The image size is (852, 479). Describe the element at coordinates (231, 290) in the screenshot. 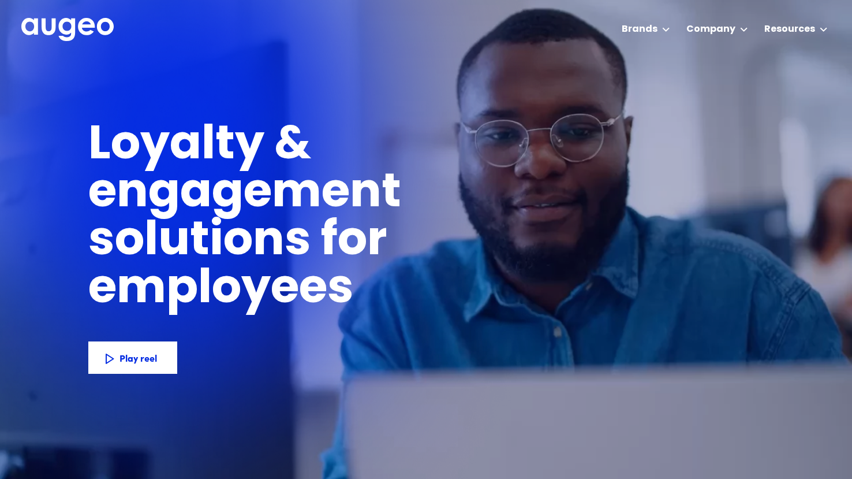

I see `h1: employees` at that location.